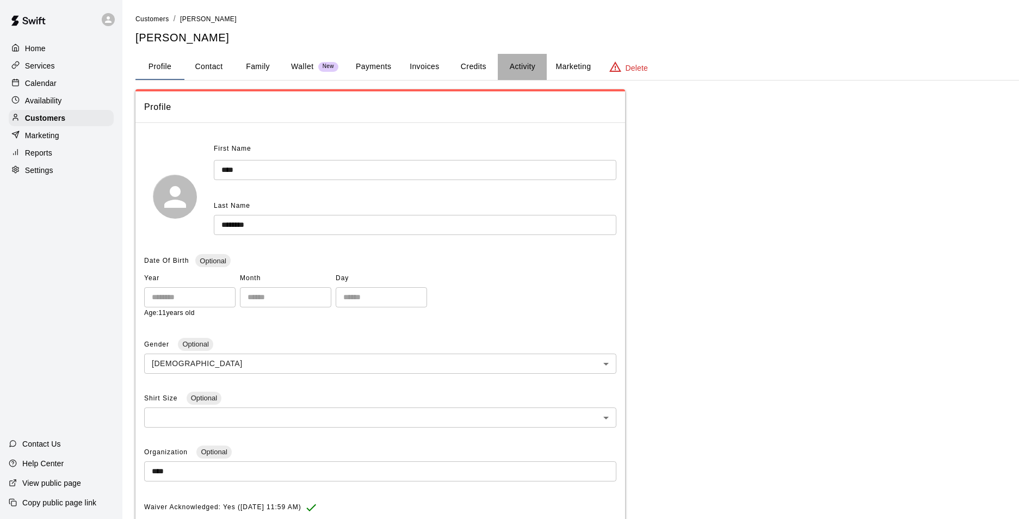  What do you see at coordinates (303, 66) in the screenshot?
I see `p: Wallet` at bounding box center [303, 66].